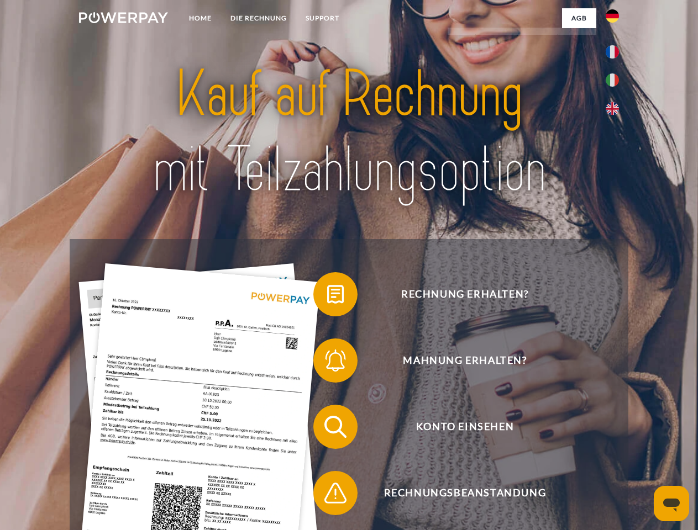  What do you see at coordinates (457, 361) in the screenshot?
I see `a: Mahnung erhalten?` at bounding box center [457, 361].